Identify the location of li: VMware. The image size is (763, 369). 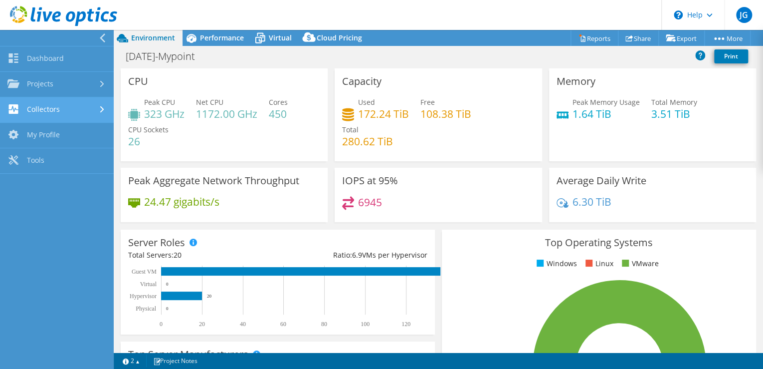
(639, 263).